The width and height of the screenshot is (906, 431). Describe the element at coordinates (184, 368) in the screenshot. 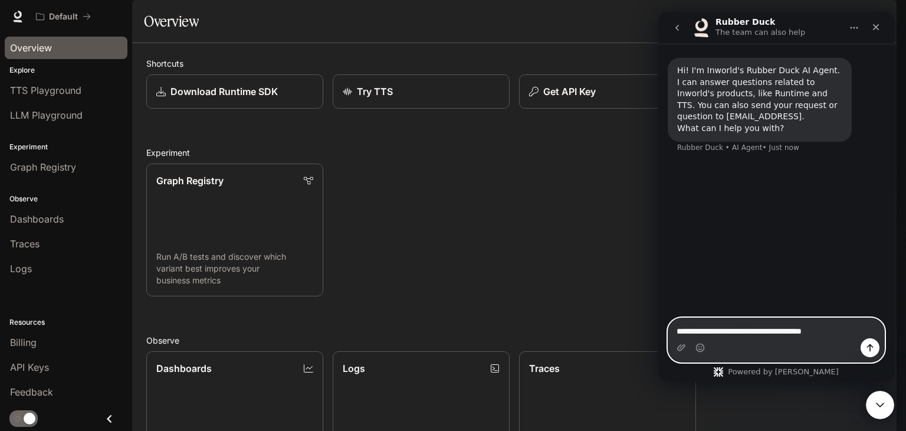

I see `p: Dashboards` at that location.